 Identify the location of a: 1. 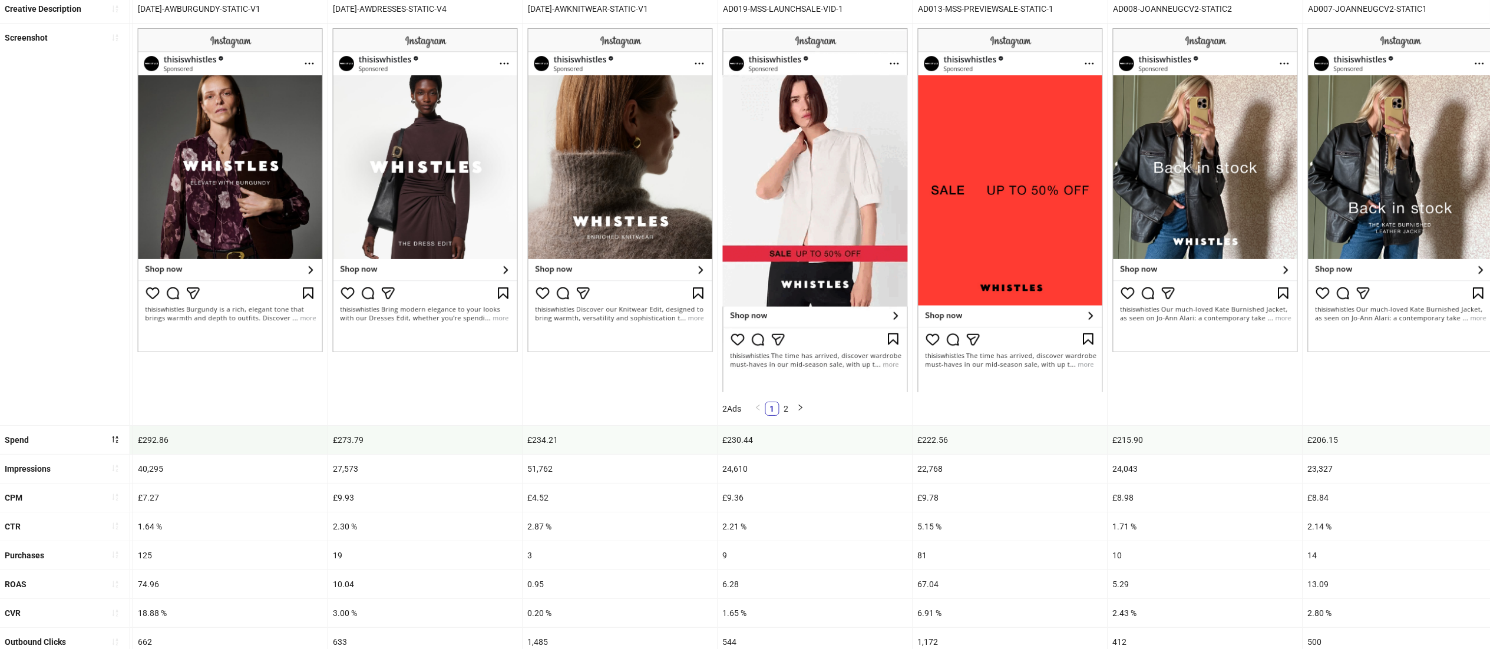
(772, 409).